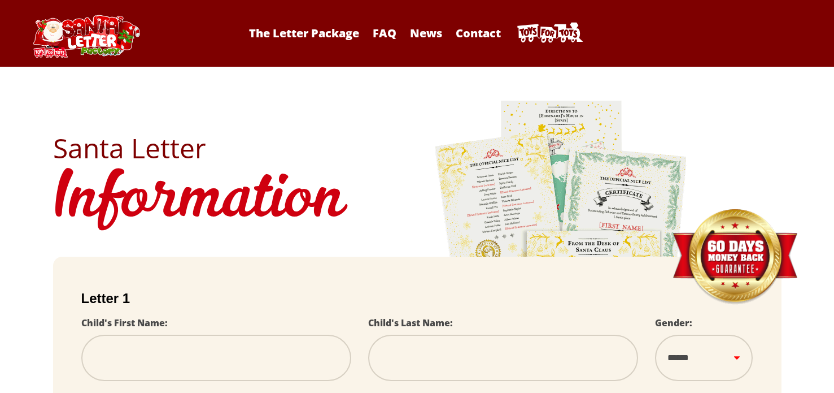 This screenshot has height=393, width=834. Describe the element at coordinates (385, 33) in the screenshot. I see `a: FAQ` at that location.